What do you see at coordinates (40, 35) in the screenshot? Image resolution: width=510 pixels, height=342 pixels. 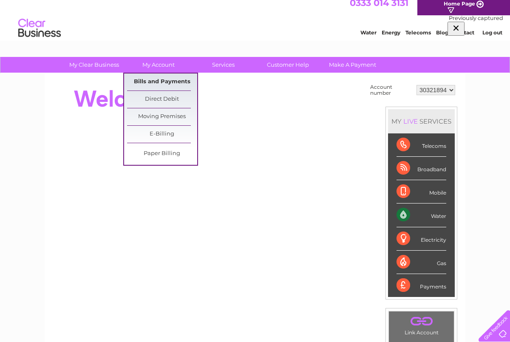 I see `img: logo.png` at bounding box center [40, 35].